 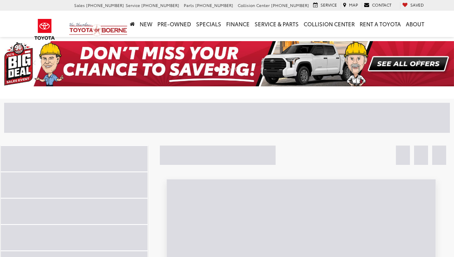 What do you see at coordinates (413, 5) in the screenshot?
I see `a: My Saved Vehicles` at bounding box center [413, 5].